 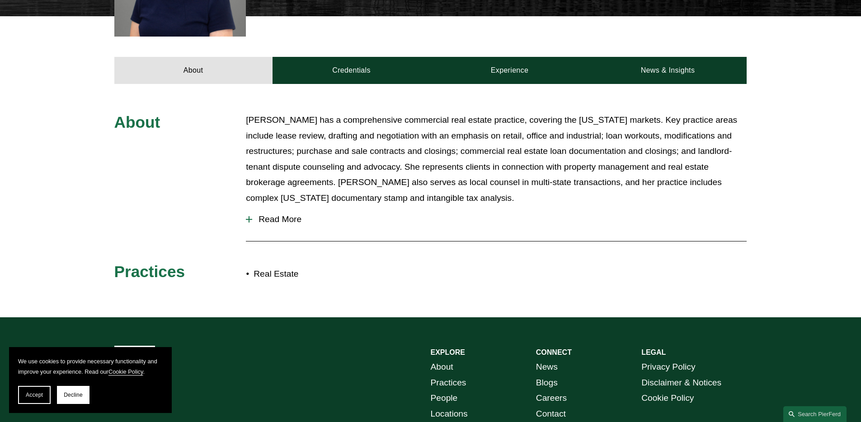 I want to click on button: Read More, so click(x=496, y=220).